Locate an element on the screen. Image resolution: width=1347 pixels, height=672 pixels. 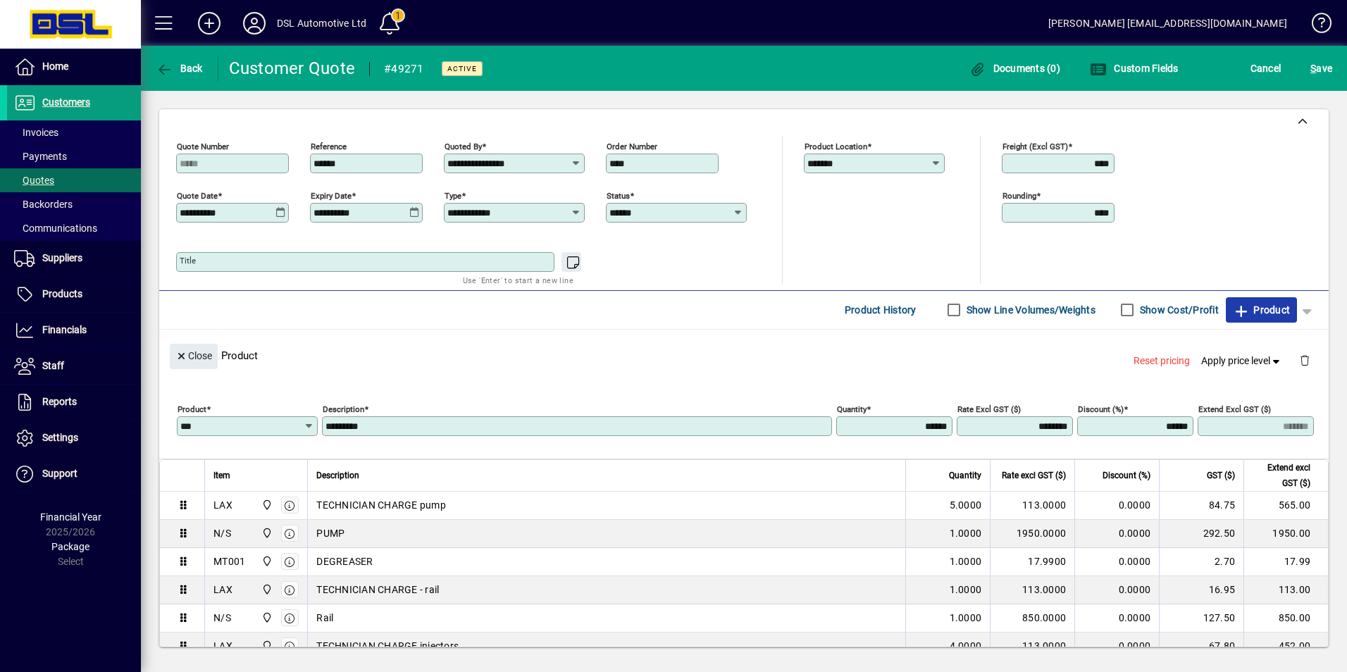
td: 113.00 is located at coordinates (1286, 590).